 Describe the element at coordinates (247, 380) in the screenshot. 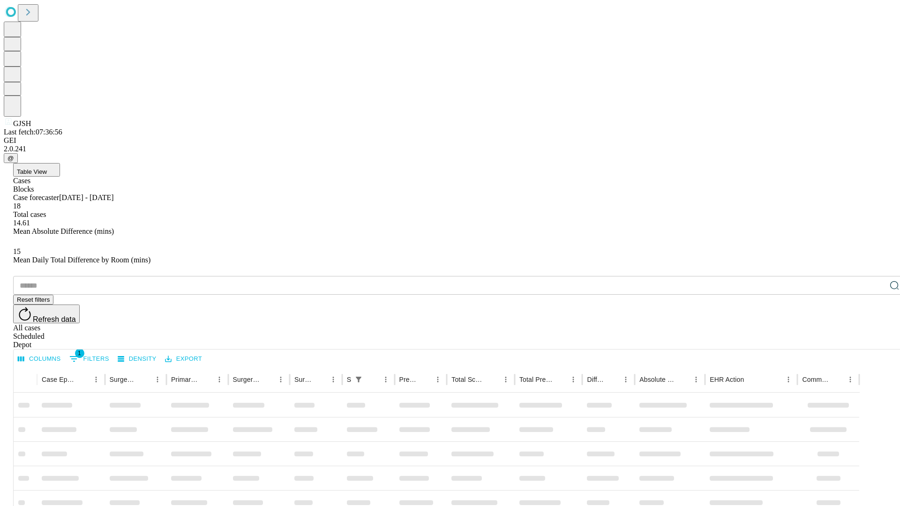

I see `div: Surgery Name` at that location.